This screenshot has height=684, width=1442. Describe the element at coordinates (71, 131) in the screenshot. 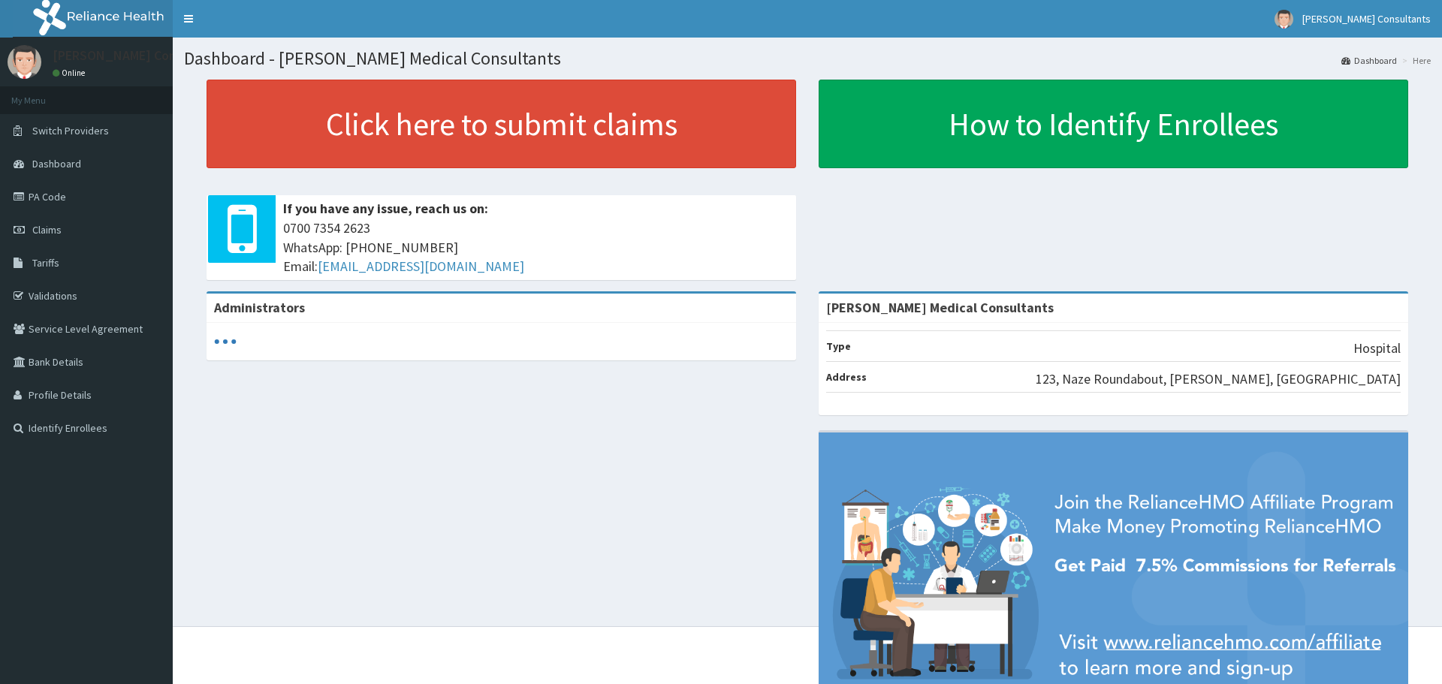

I see `span: Switch Providers` at that location.